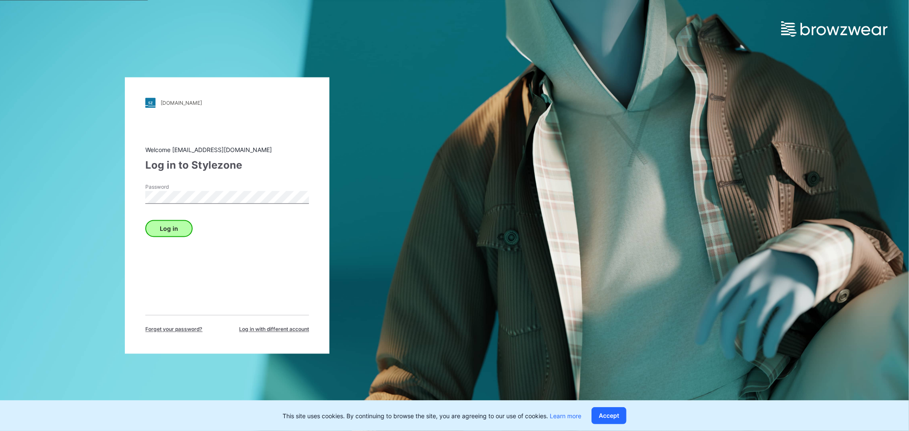  What do you see at coordinates (174, 330) in the screenshot?
I see `span: Forget your password?` at bounding box center [174, 330].